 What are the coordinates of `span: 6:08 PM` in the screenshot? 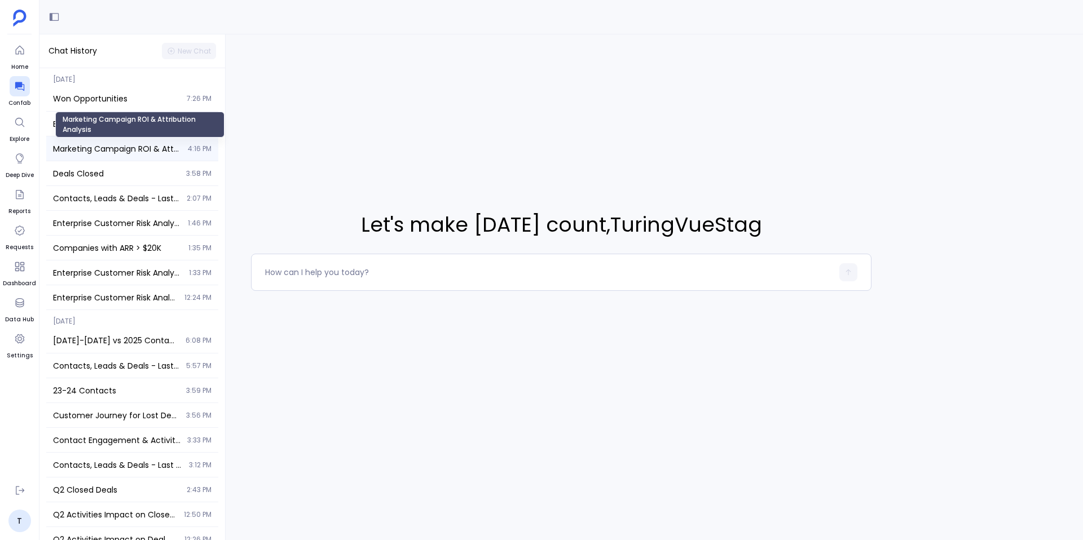 It's located at (199, 341).